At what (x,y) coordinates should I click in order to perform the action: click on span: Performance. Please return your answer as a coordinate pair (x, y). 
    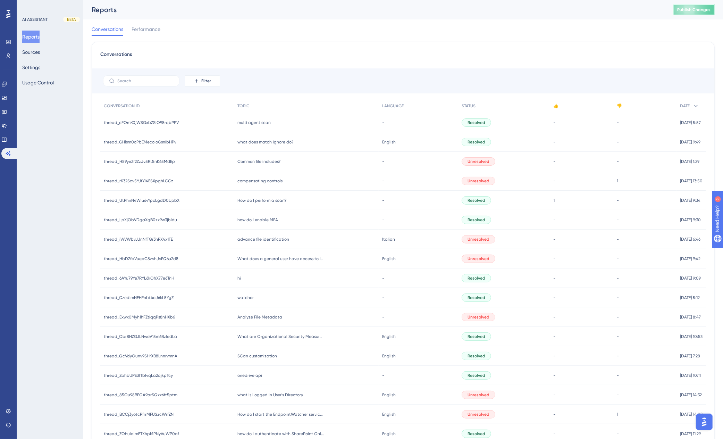
    Looking at the image, I should click on (146, 29).